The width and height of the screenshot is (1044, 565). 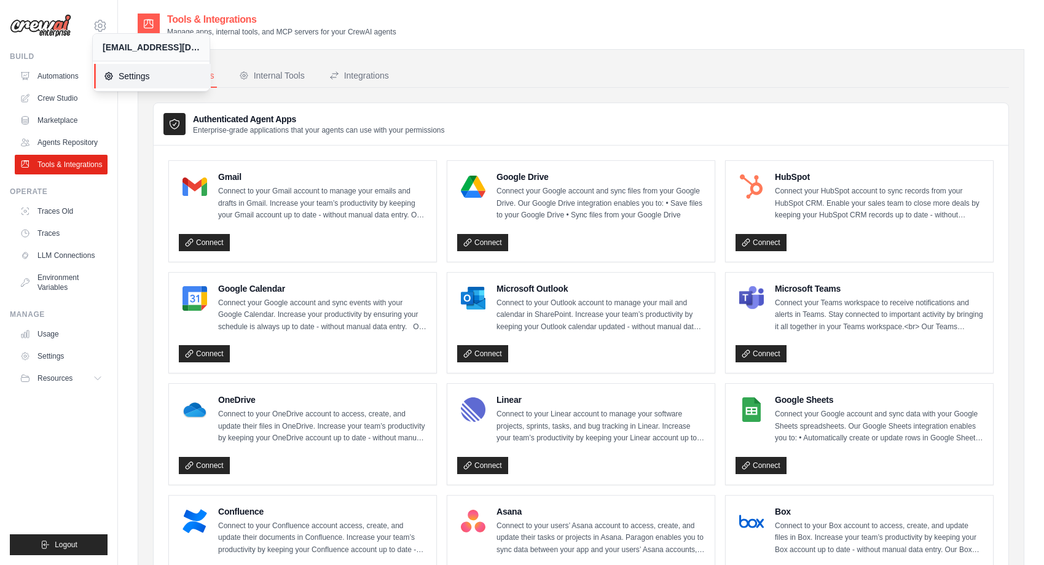 What do you see at coordinates (58, 315) in the screenshot?
I see `div: Manage` at bounding box center [58, 315].